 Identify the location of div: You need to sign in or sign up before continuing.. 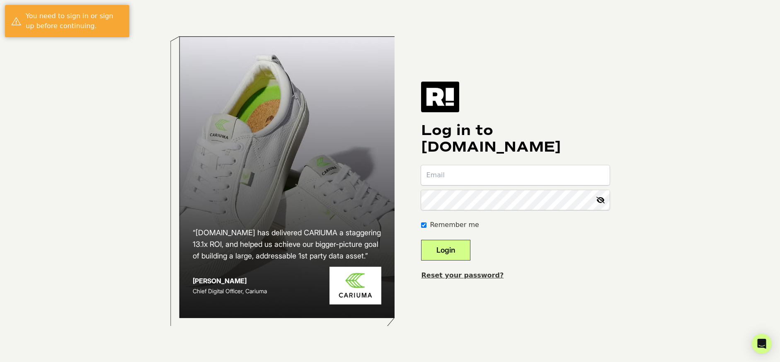
(74, 21).